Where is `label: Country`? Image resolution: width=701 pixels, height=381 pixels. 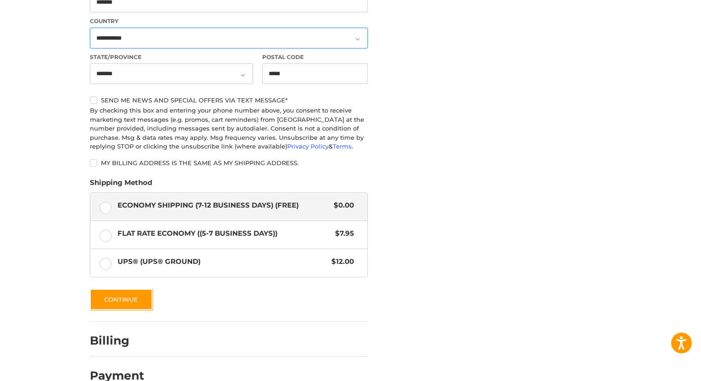
label: Country is located at coordinates (229, 21).